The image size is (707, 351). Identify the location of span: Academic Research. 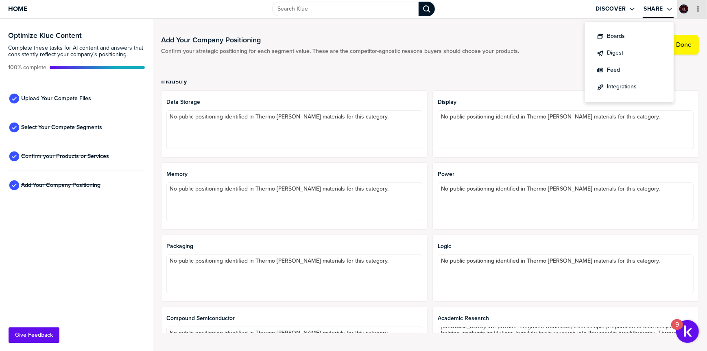
(565, 318).